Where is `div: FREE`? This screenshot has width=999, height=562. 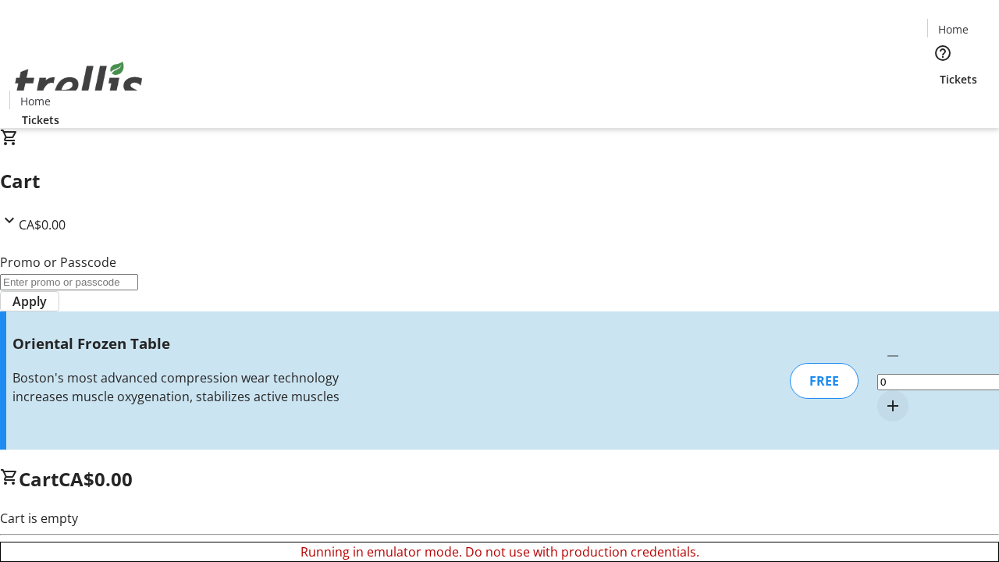 div: FREE is located at coordinates (824, 381).